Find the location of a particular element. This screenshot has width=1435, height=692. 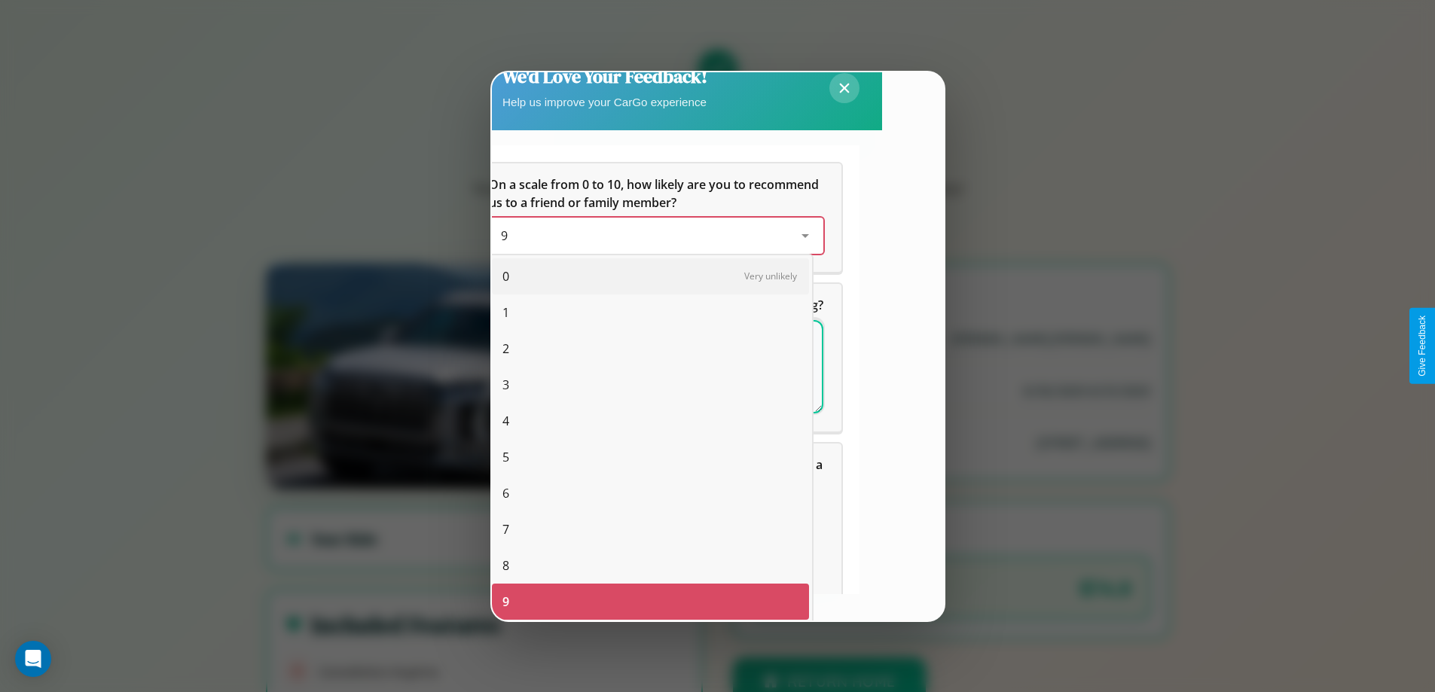

span: Very unlikely is located at coordinates (771, 276).